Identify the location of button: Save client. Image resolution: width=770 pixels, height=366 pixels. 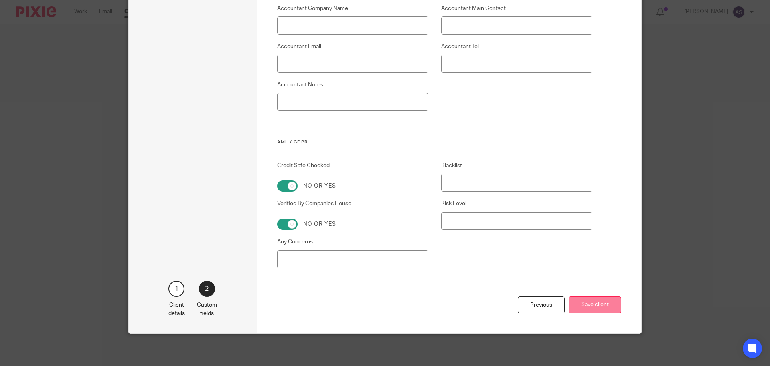
(595, 305).